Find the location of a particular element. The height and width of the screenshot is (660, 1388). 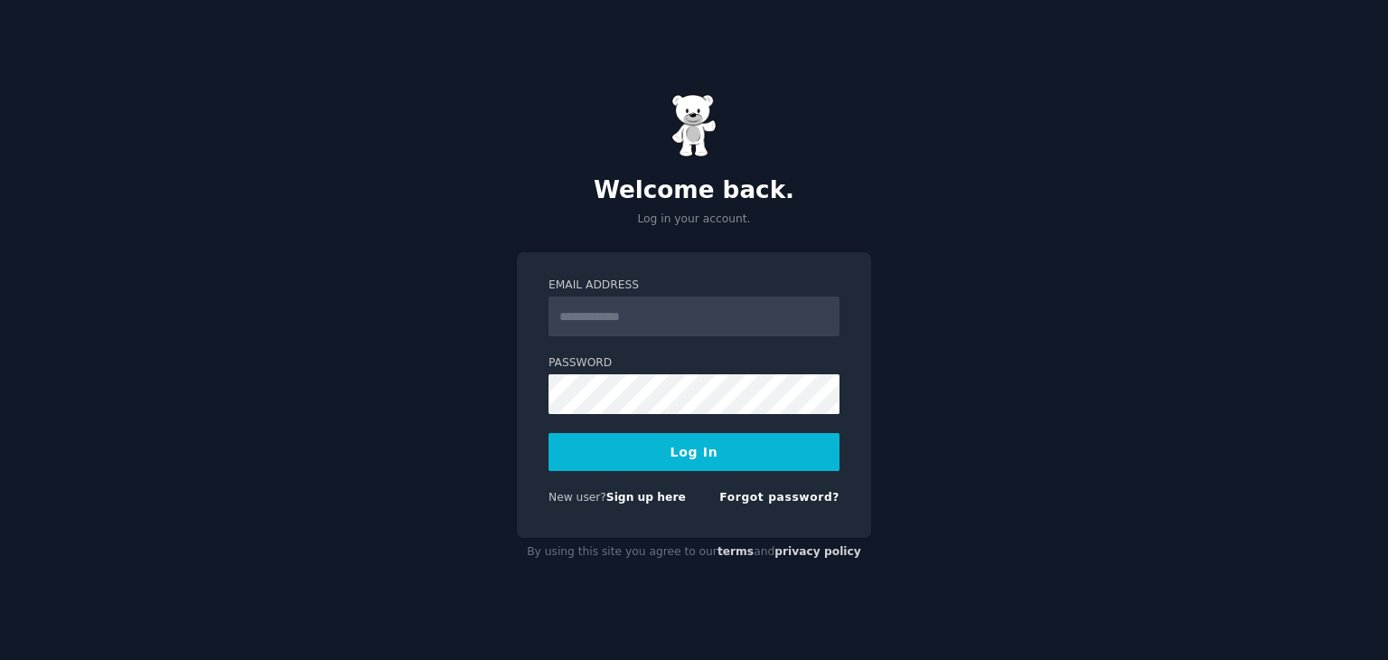

div: By using this site you agree to our and is located at coordinates (694, 552).